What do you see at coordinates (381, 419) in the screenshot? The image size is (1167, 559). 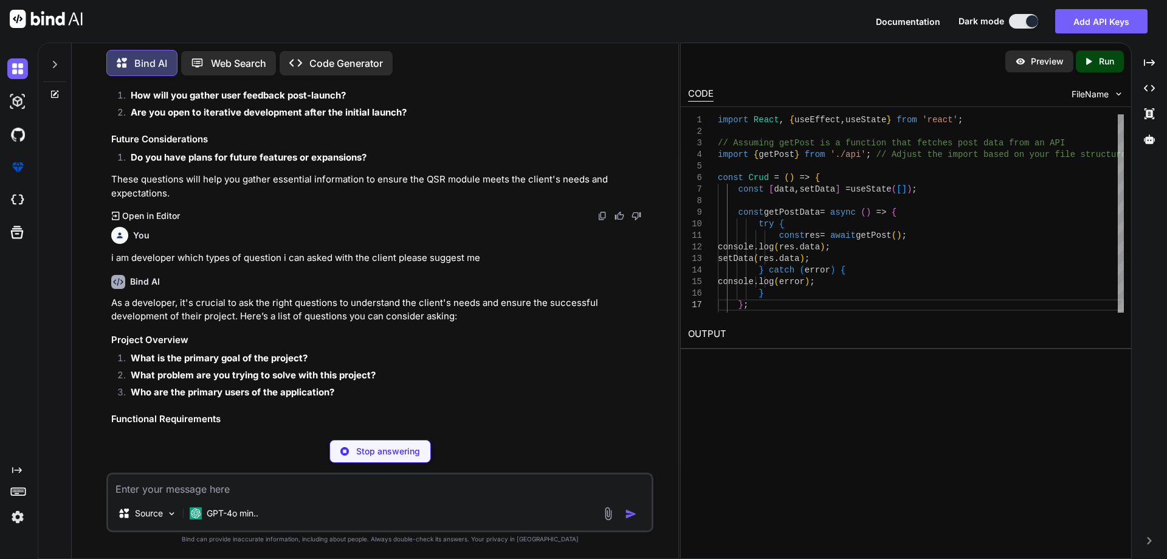 I see `h3: Functional Requirements` at bounding box center [381, 419].